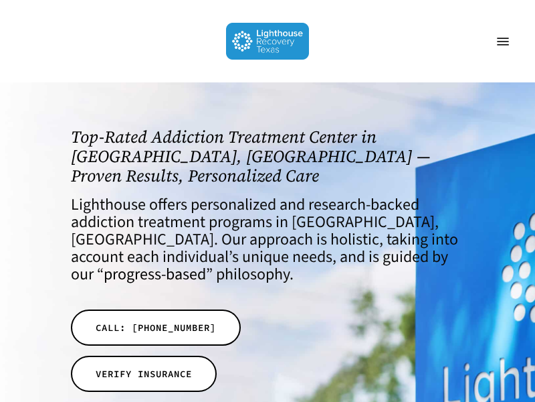 Image resolution: width=535 pixels, height=402 pixels. I want to click on h4: Lighthouse offers personalized and research-backed addiction treatment programs in [GEOGRAPHIC_DA..., so click(268, 240).